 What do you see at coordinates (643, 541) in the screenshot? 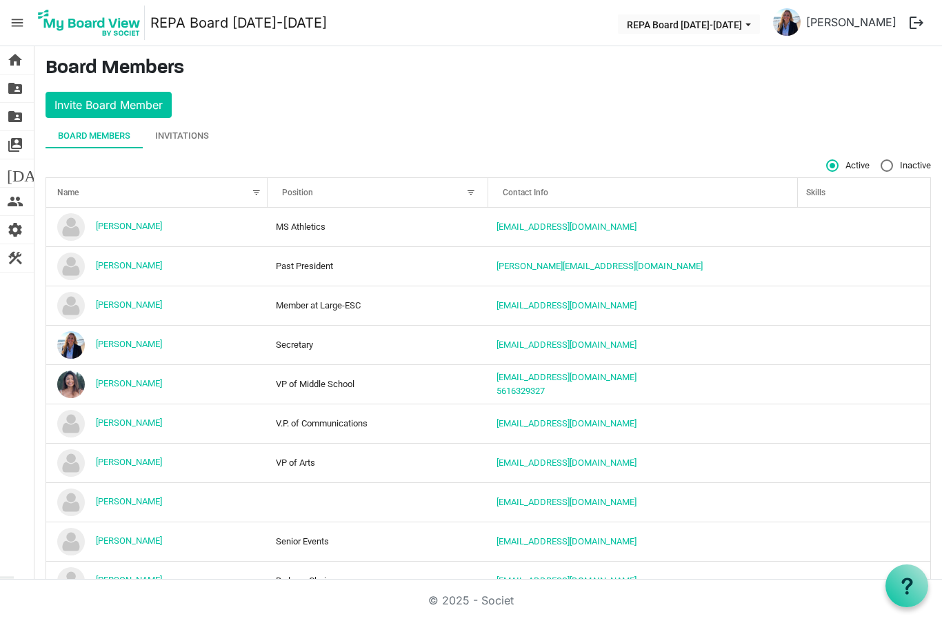
I see `td: dbwmartorella@gmail.com is template cell column header Contact Info` at bounding box center [643, 541].